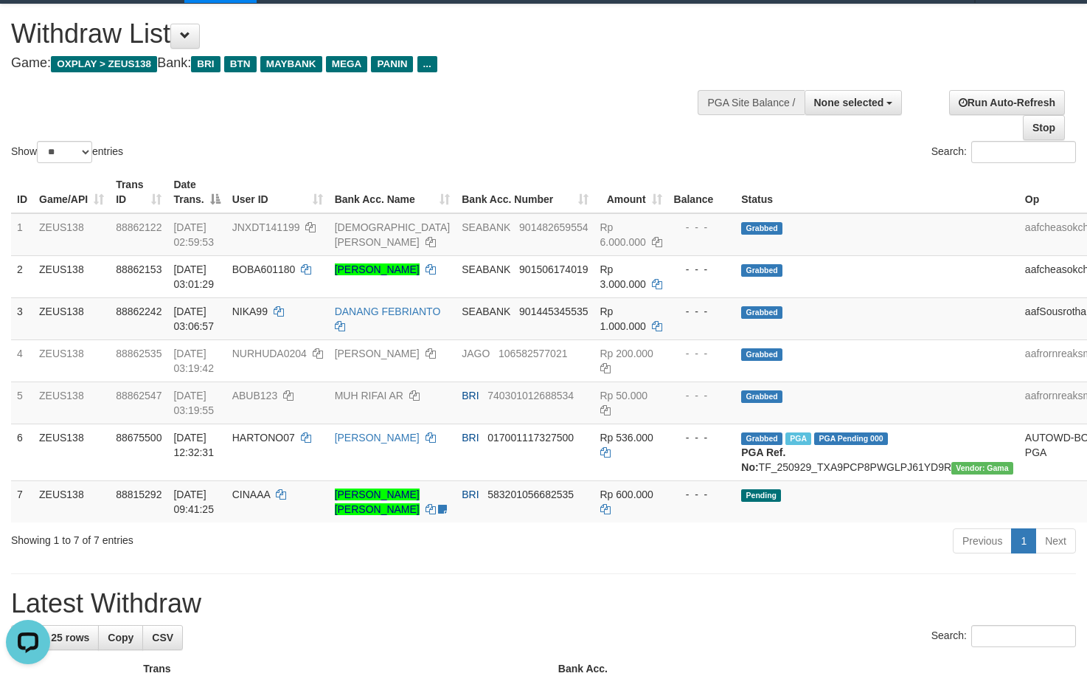 The height and width of the screenshot is (676, 1087). What do you see at coordinates (139, 395) in the screenshot?
I see `span: 88862547` at bounding box center [139, 395].